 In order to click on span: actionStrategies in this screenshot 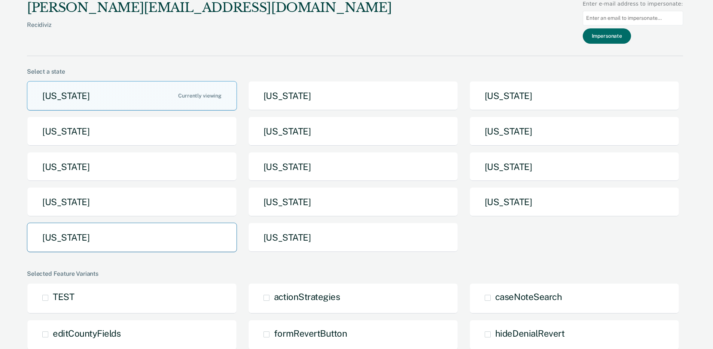, I will do `click(307, 297)`.